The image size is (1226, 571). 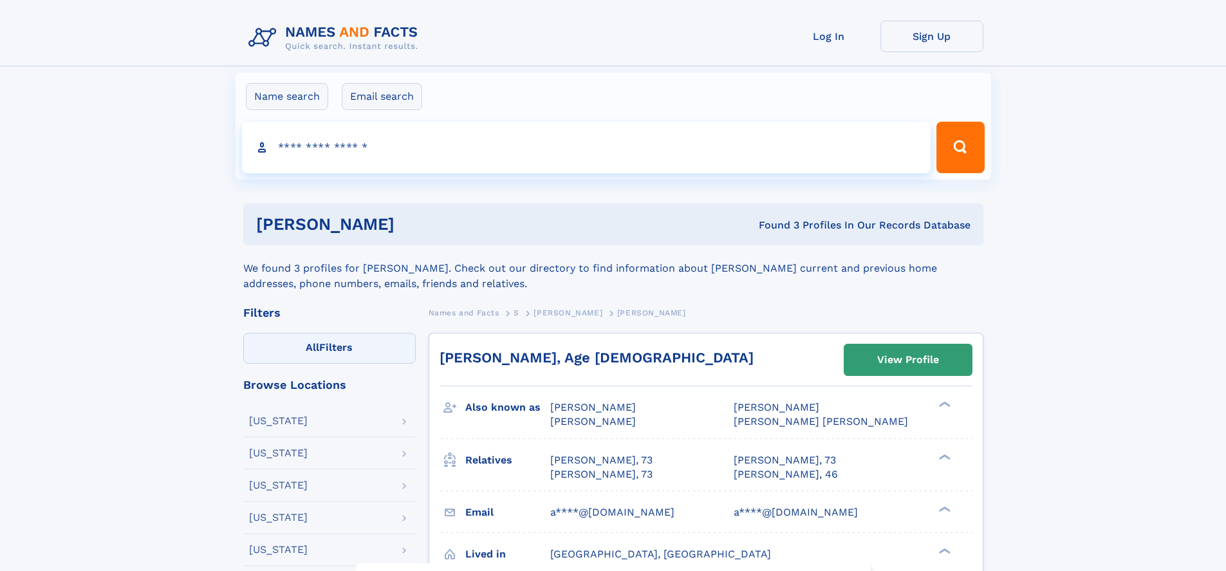 I want to click on label: Email search, so click(x=382, y=97).